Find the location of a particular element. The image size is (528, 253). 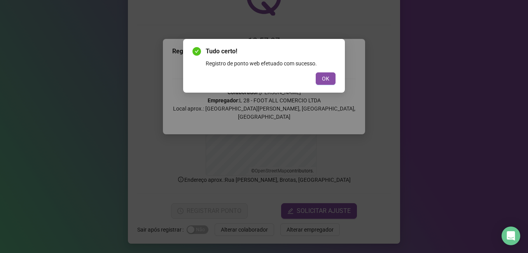

span: Tudo certo! is located at coordinates (271, 51).